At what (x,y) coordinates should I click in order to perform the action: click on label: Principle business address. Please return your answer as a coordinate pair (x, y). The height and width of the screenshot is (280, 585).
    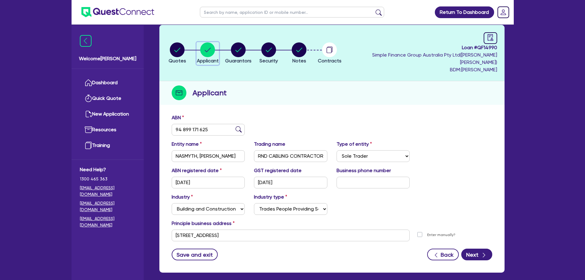
    Looking at the image, I should click on (203, 223).